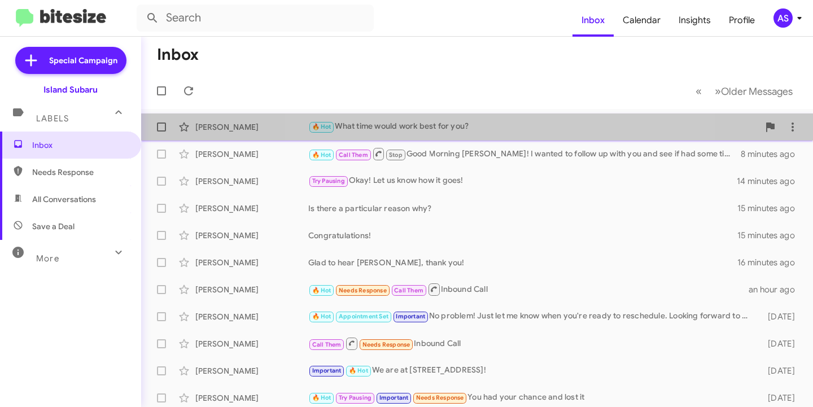 This screenshot has width=813, height=407. I want to click on a: Insights, so click(695, 20).